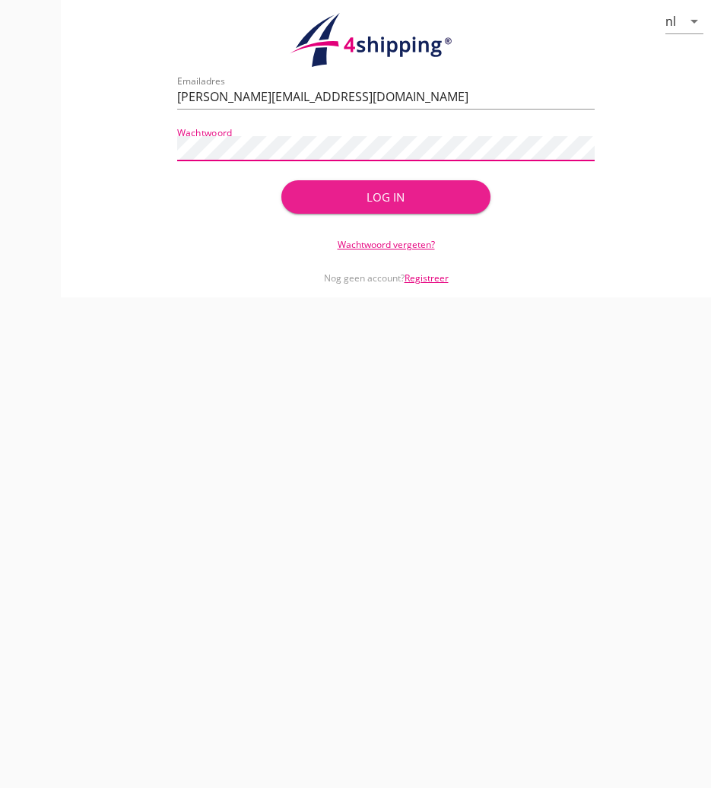  Describe the element at coordinates (694, 21) in the screenshot. I see `i: arrow_drop_down` at that location.